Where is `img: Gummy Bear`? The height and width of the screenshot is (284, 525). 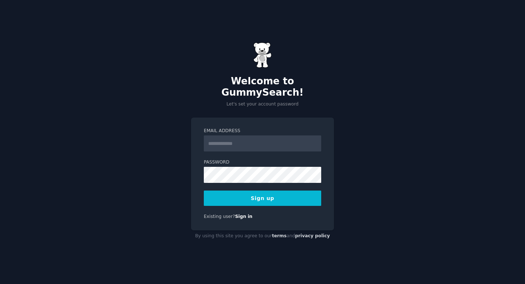 img: Gummy Bear is located at coordinates (263, 55).